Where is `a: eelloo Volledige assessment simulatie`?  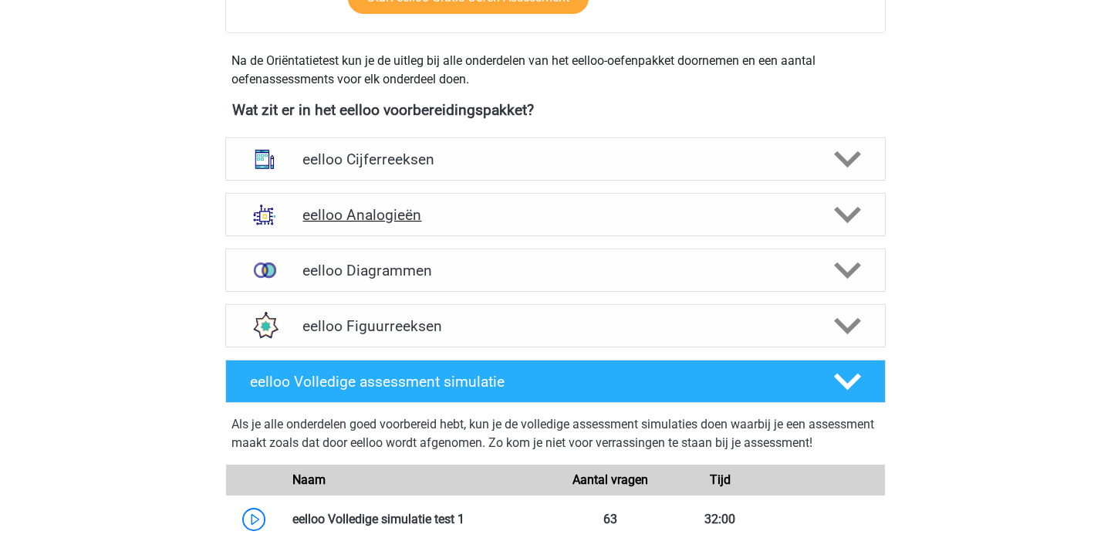 a: eelloo Volledige assessment simulatie is located at coordinates (556, 381).